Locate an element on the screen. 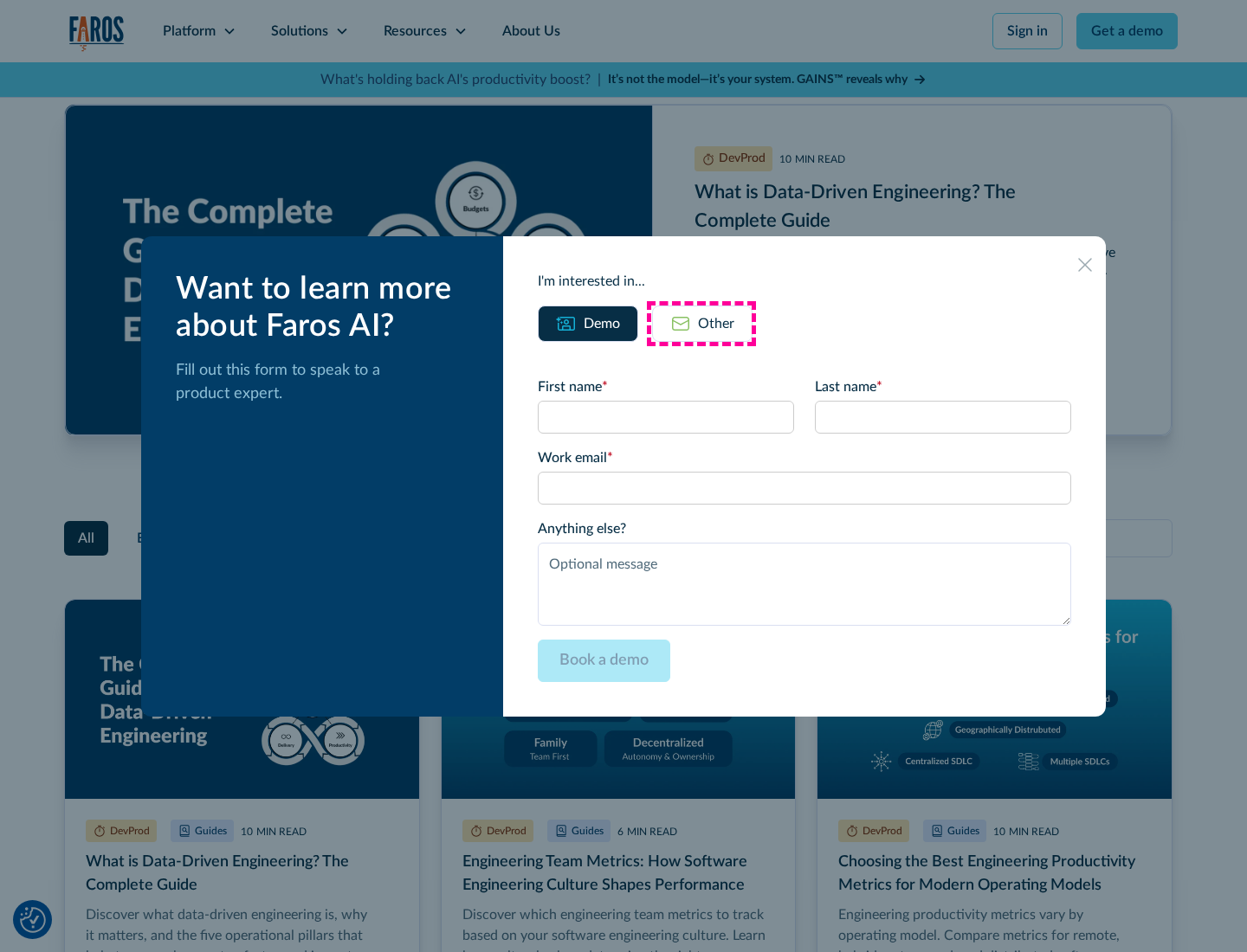 This screenshot has height=952, width=1247. label: Work email is located at coordinates (805, 458).